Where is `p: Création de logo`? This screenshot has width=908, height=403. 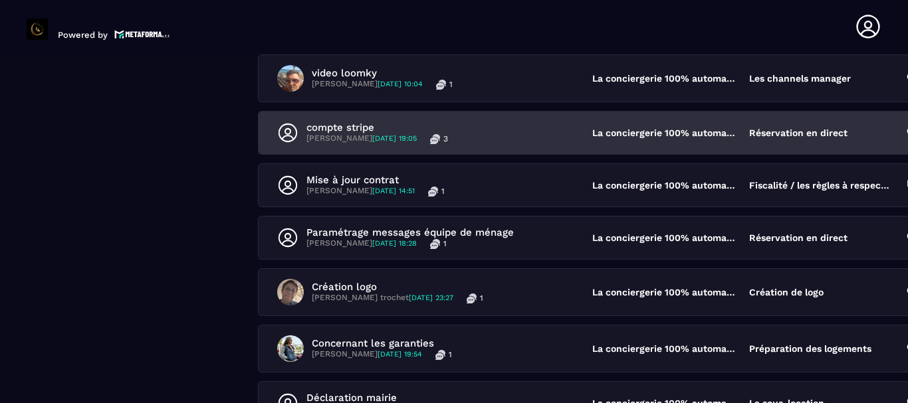 p: Création de logo is located at coordinates (786, 292).